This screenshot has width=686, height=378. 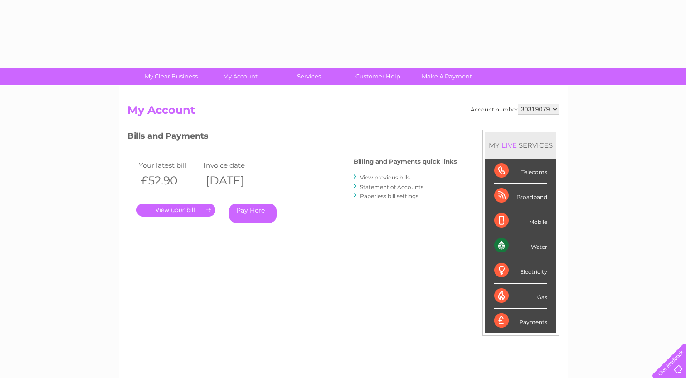 What do you see at coordinates (389, 196) in the screenshot?
I see `a: Paperless bill settings` at bounding box center [389, 196].